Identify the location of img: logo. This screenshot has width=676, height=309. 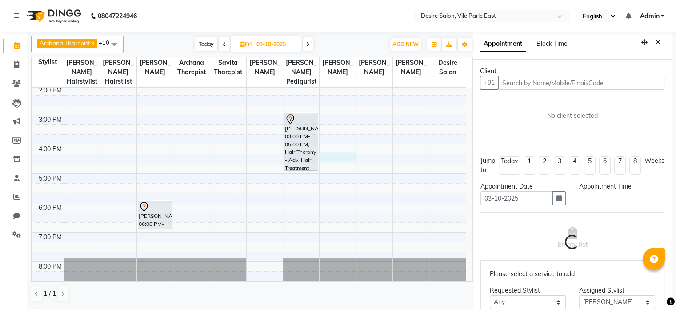
(53, 16).